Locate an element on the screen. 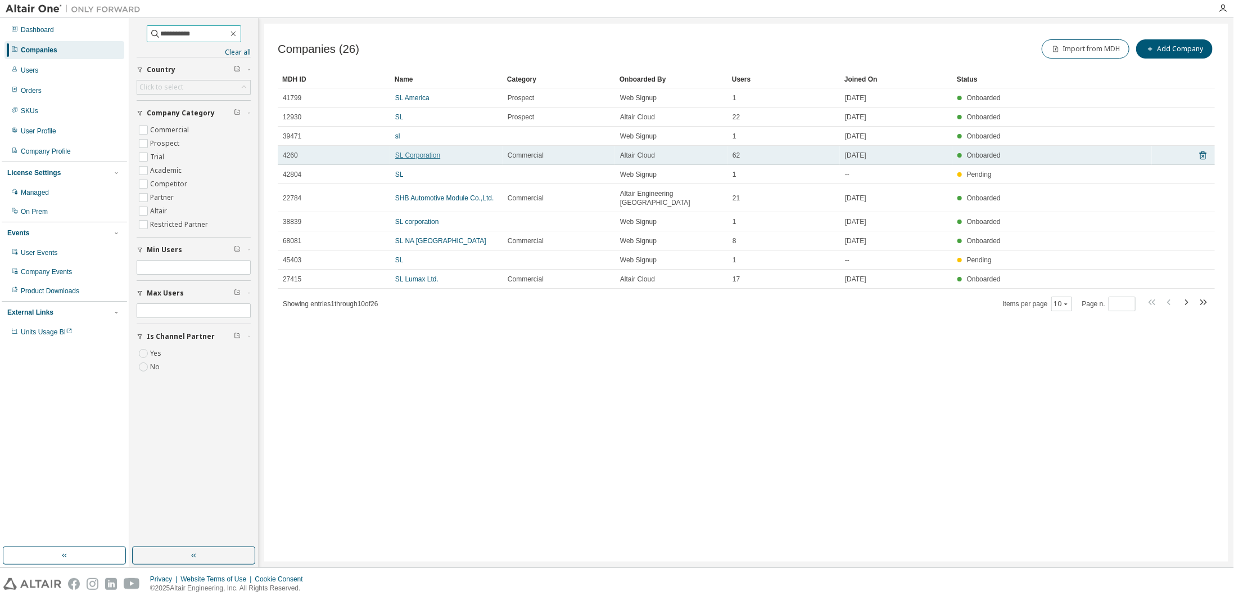 This screenshot has height=600, width=1234. div: Company Profile is located at coordinates (46, 151).